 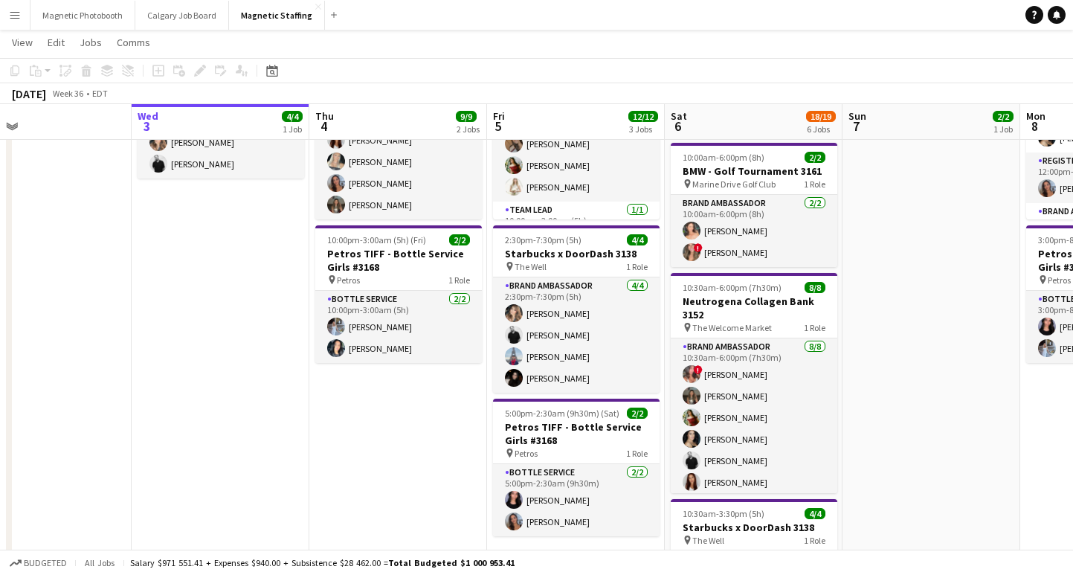 What do you see at coordinates (857, 116) in the screenshot?
I see `span: Sun` at bounding box center [857, 116].